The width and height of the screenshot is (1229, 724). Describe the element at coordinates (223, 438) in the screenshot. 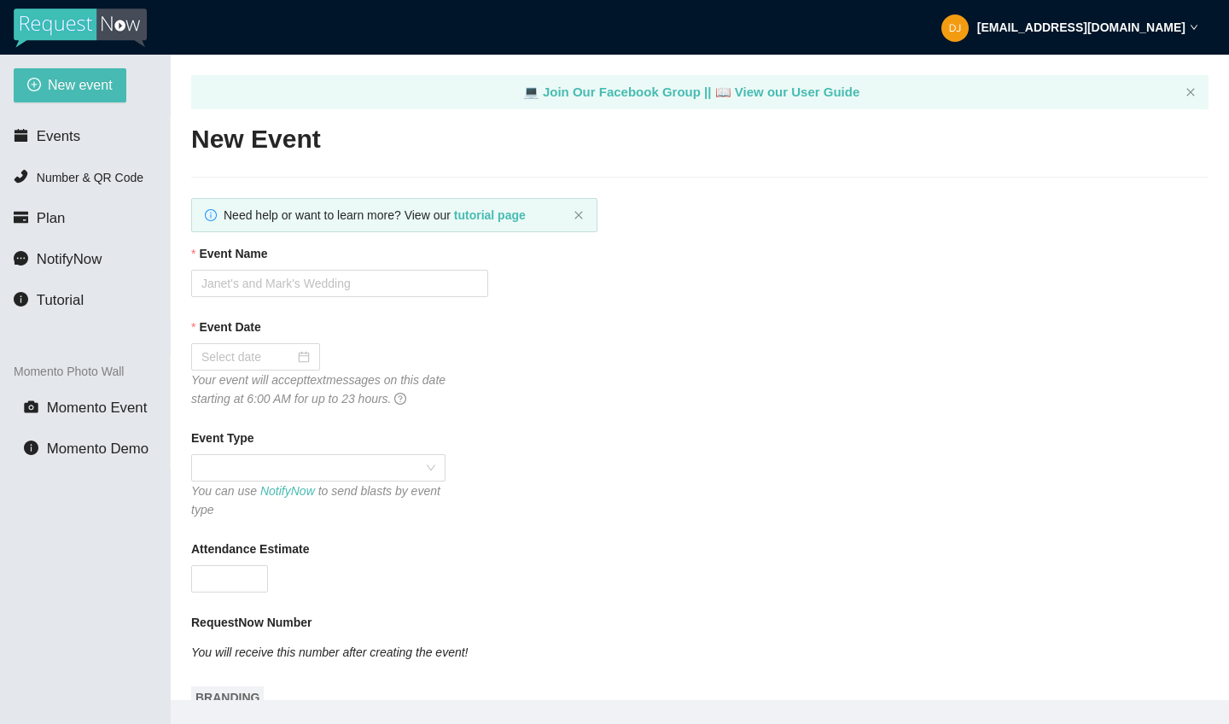

I see `b: Event Type` at that location.